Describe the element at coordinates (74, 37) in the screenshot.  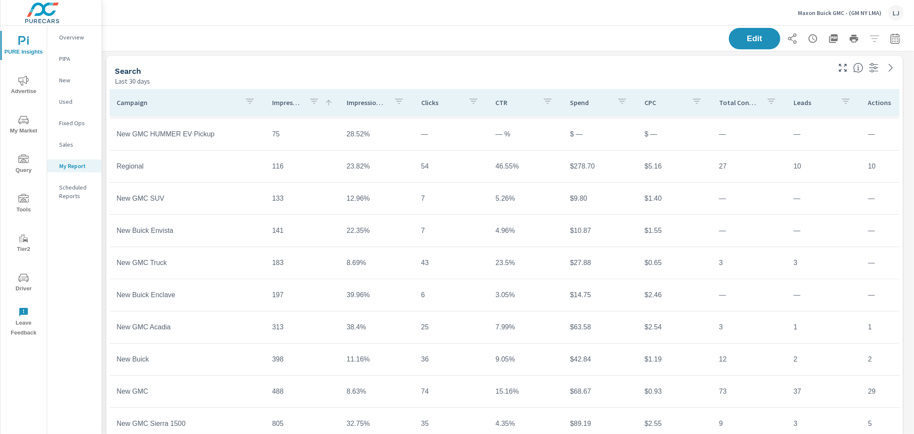
I see `div: Overview` at that location.